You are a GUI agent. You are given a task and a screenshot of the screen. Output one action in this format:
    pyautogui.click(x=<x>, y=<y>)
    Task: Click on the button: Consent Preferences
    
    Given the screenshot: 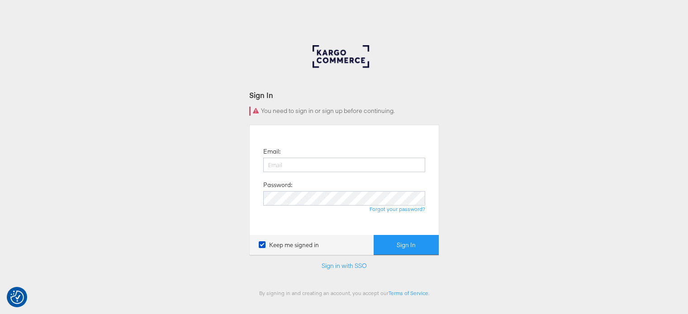 What is the action you would take?
    pyautogui.click(x=17, y=298)
    